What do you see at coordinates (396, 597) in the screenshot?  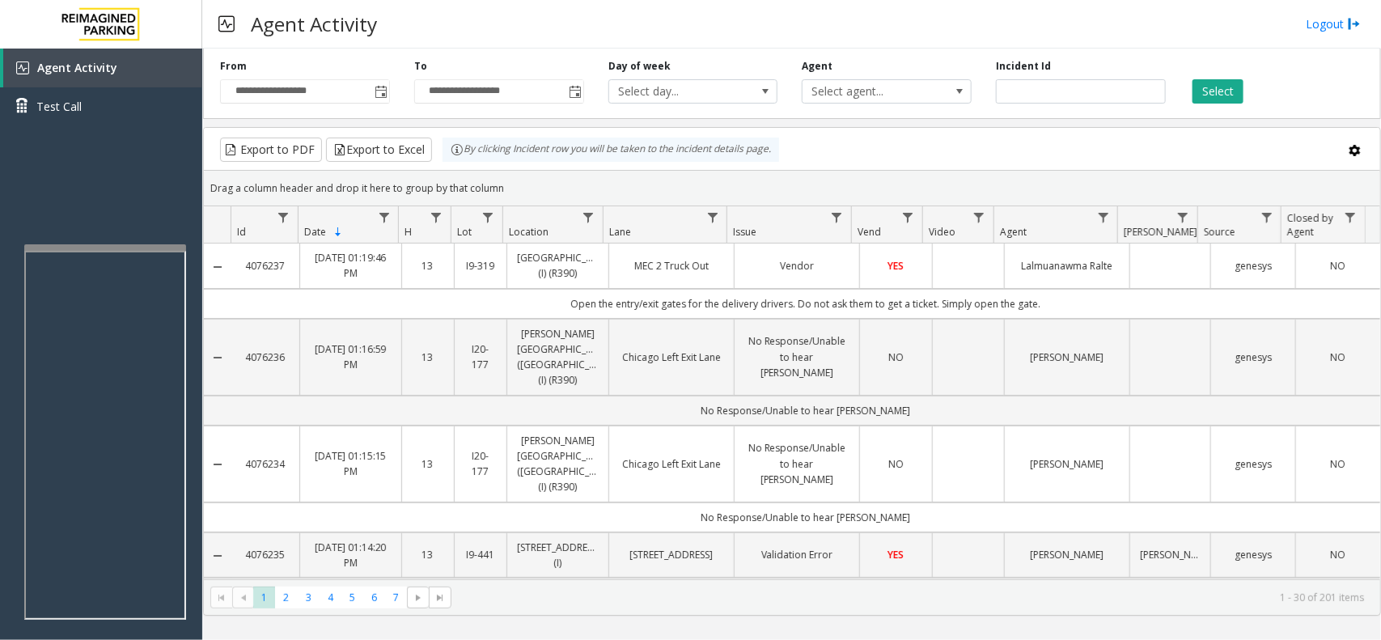 I see `span: Page 7` at bounding box center [396, 597].